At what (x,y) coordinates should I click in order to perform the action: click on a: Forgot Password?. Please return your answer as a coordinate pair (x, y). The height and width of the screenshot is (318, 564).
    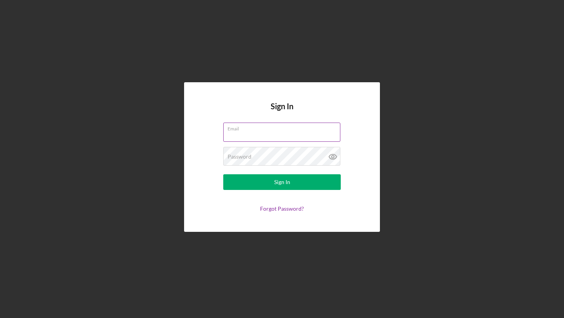
    Looking at the image, I should click on (282, 208).